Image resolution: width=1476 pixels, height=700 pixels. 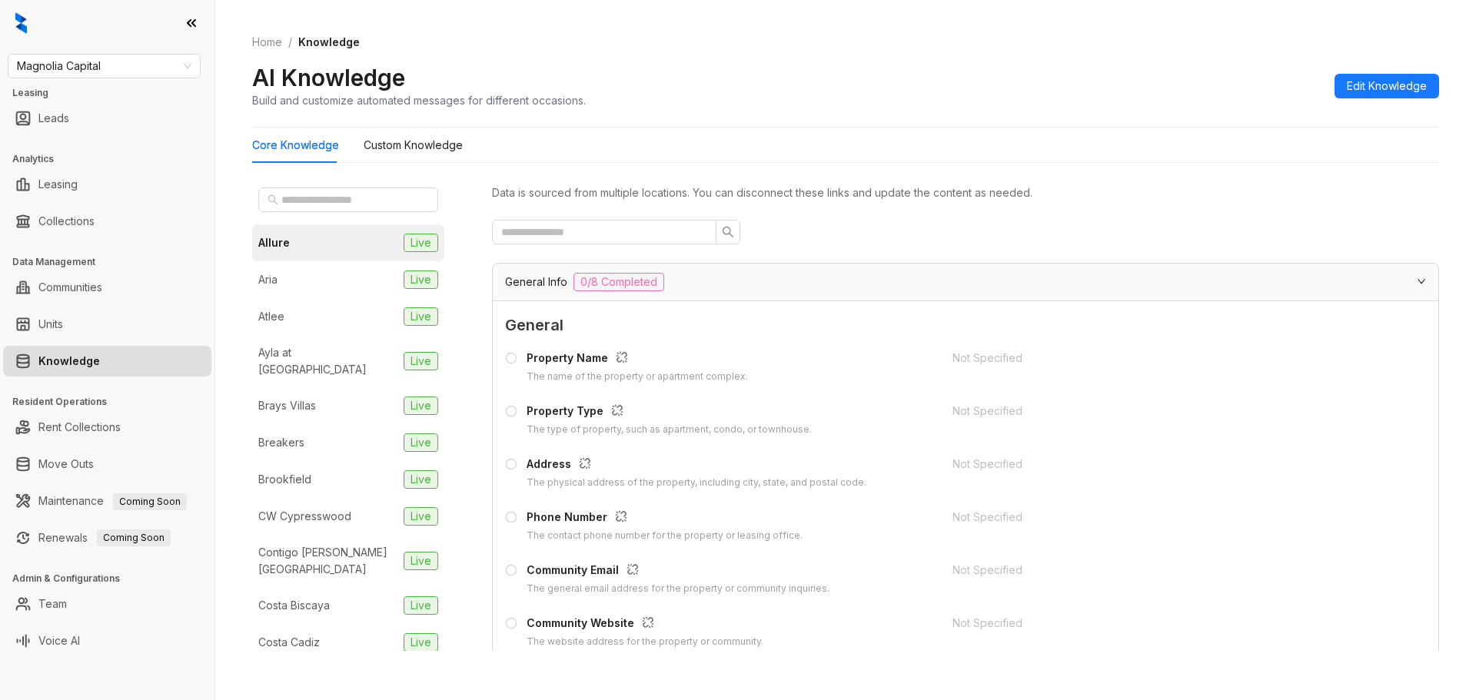 What do you see at coordinates (678, 572) in the screenshot?
I see `div: Community Email` at bounding box center [678, 572].